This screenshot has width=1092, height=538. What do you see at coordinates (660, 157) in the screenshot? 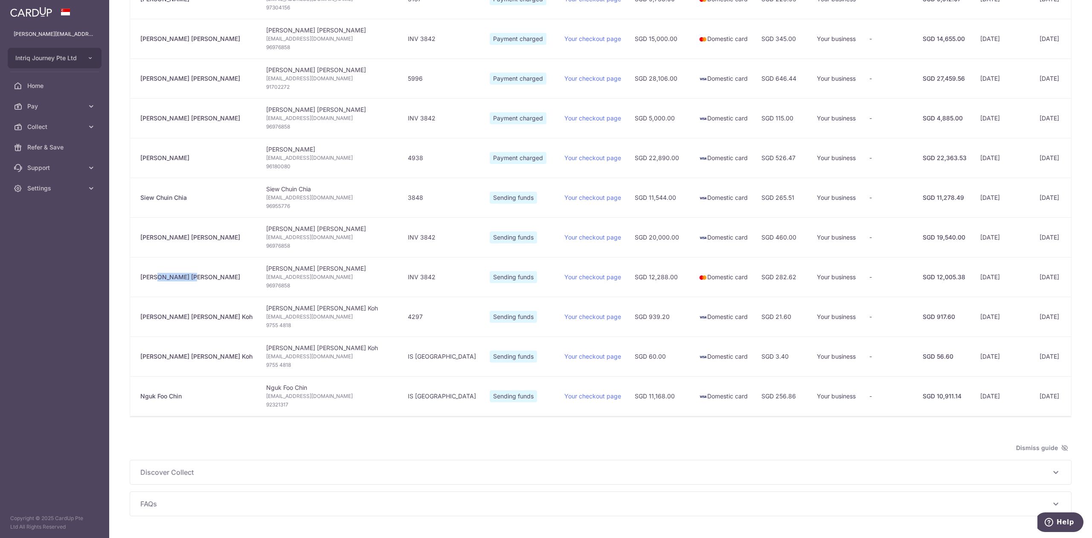
I see `td: SGD 22,890.00` at bounding box center [660, 157].